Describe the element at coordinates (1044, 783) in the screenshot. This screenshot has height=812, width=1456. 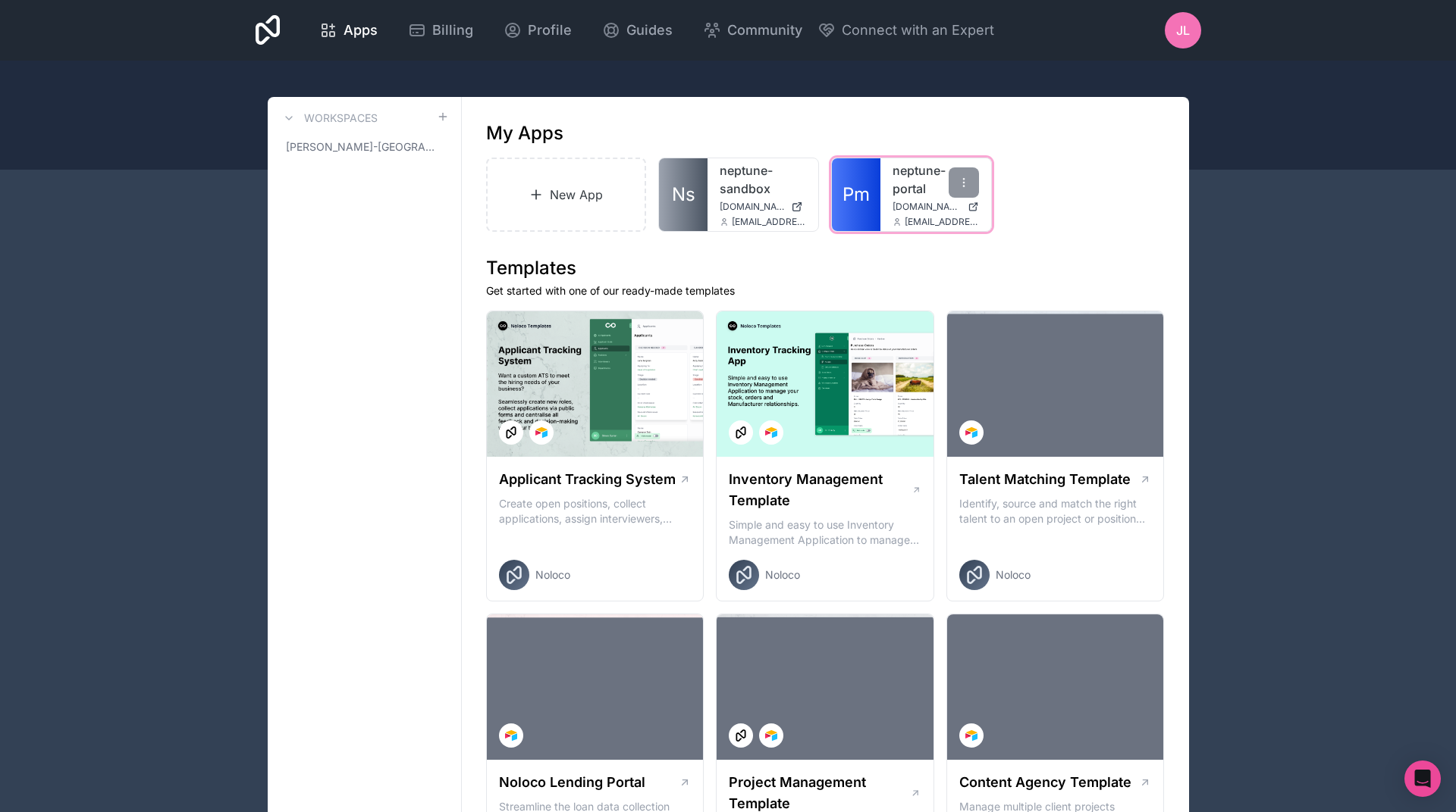
I see `h1: Content Agency Template` at that location.